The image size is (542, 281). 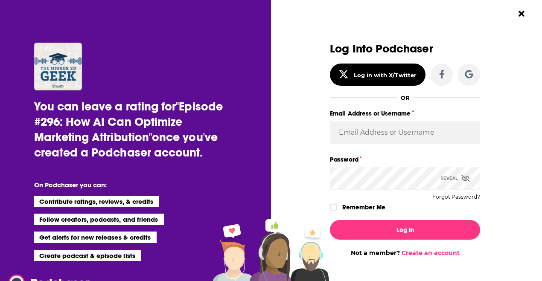 What do you see at coordinates (97, 202) in the screenshot?
I see `li: Contribute ratings, reviews, & credits` at bounding box center [97, 202].